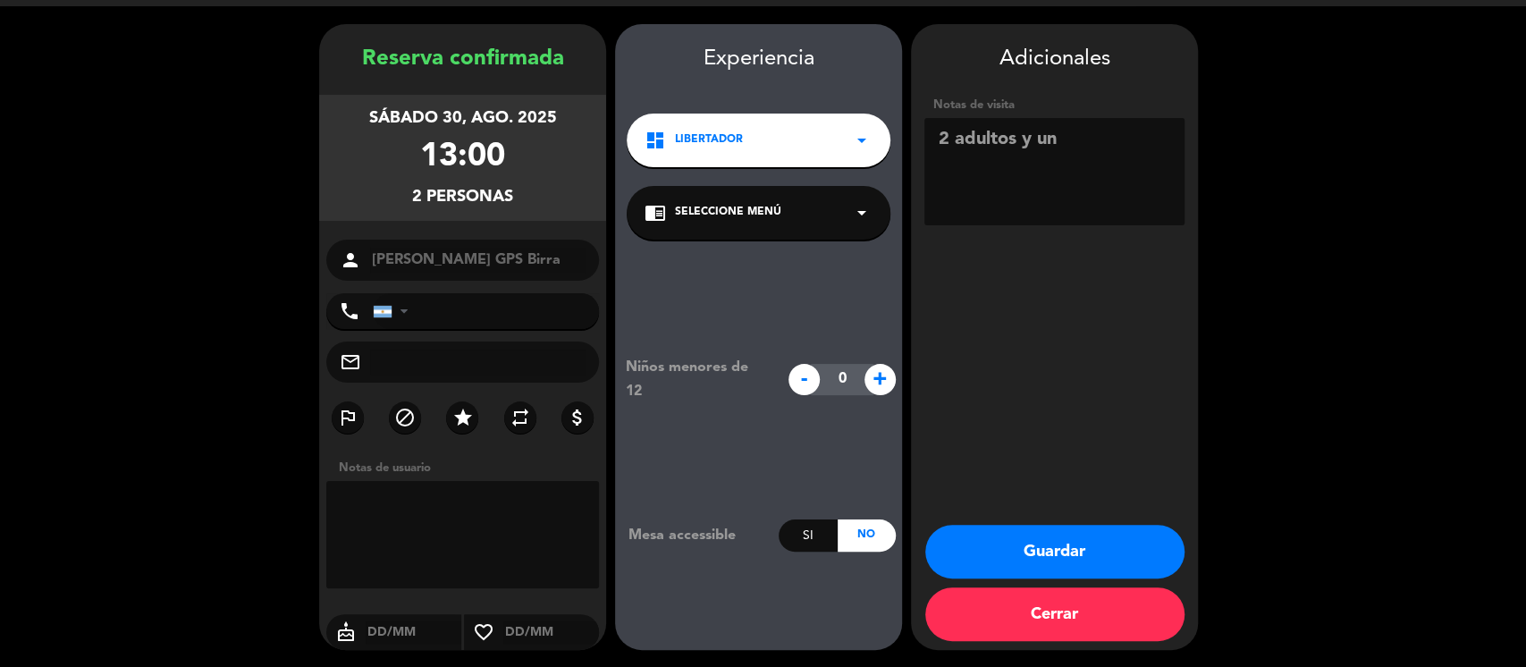 This screenshot has height=667, width=1526. I want to click on i: mail_outline, so click(350, 362).